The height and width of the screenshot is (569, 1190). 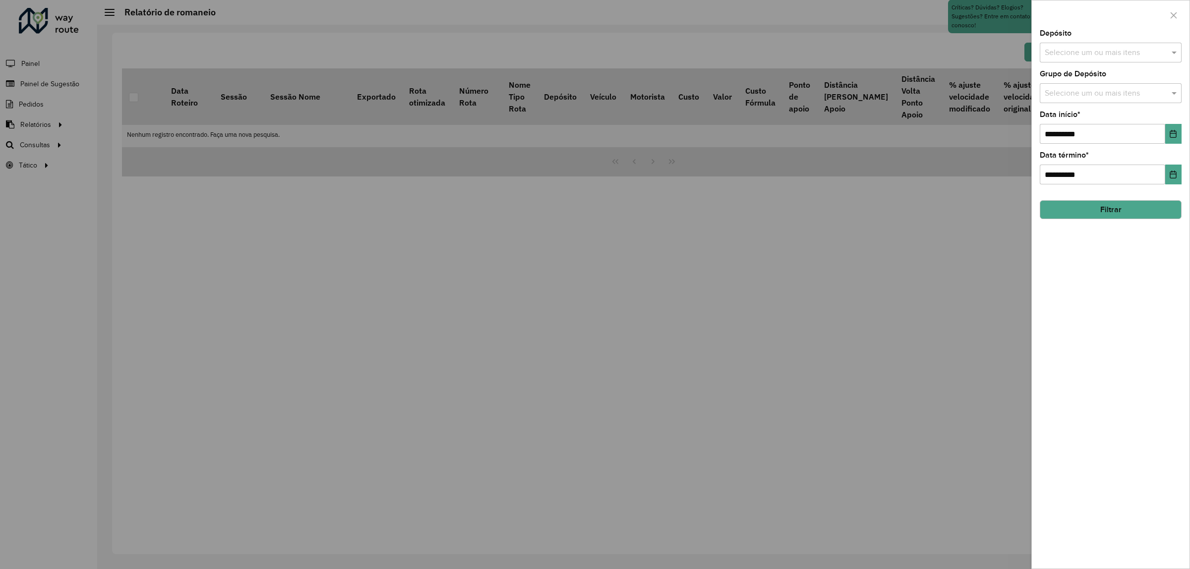 What do you see at coordinates (1064, 155) in the screenshot?
I see `label: Data término` at bounding box center [1064, 155].